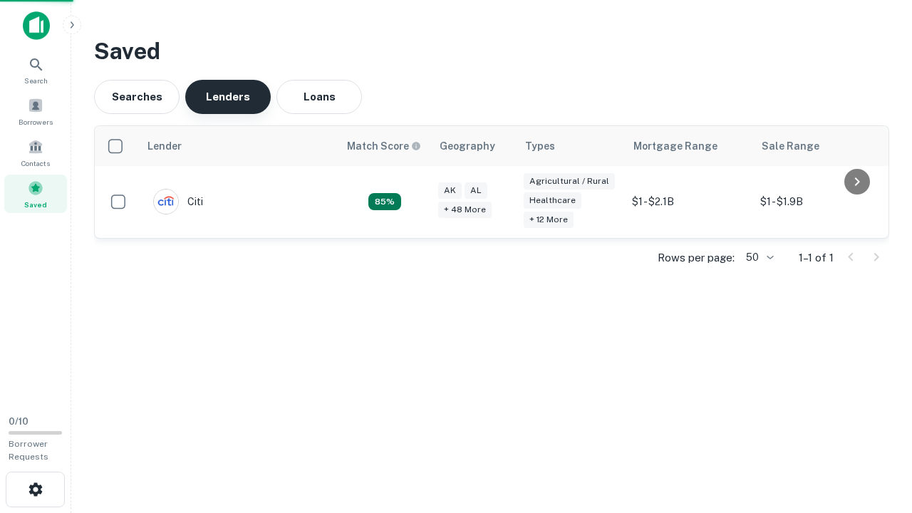  I want to click on div: Saved, so click(36, 194).